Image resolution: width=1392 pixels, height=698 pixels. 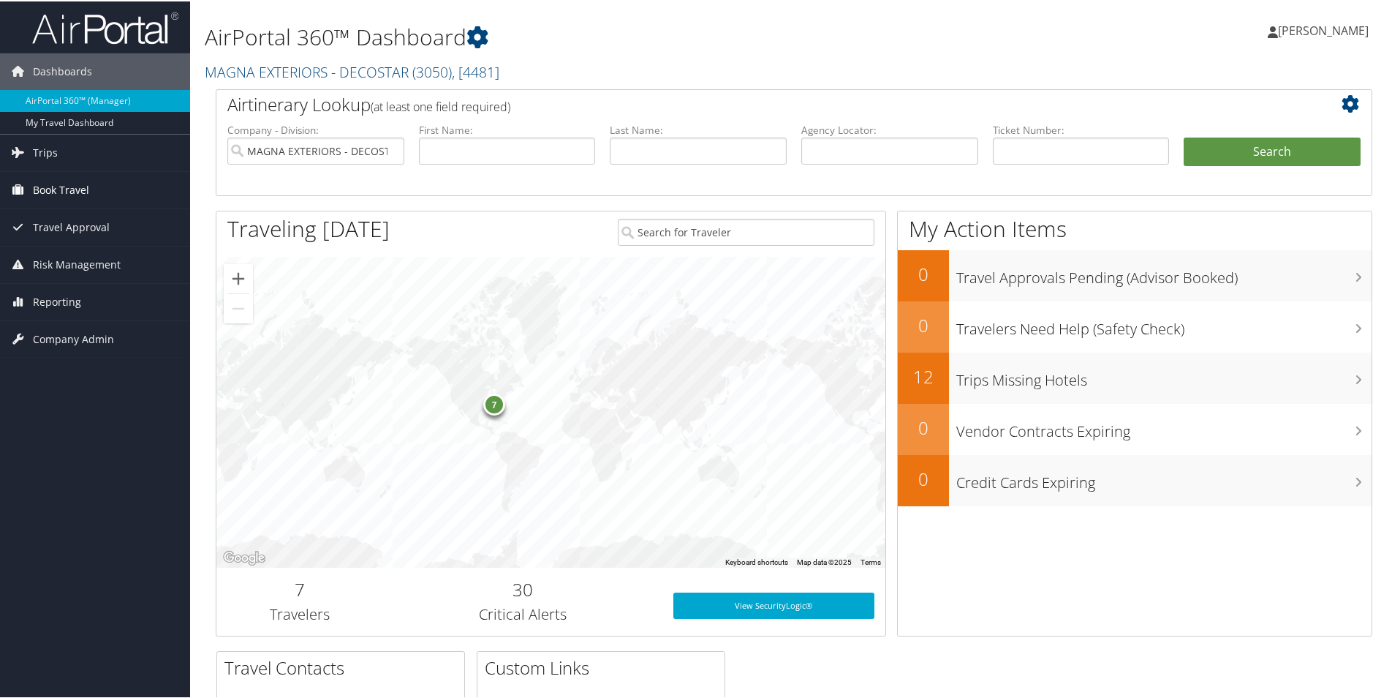 I want to click on h1: AirPortal 360™ Dashboard, so click(x=597, y=36).